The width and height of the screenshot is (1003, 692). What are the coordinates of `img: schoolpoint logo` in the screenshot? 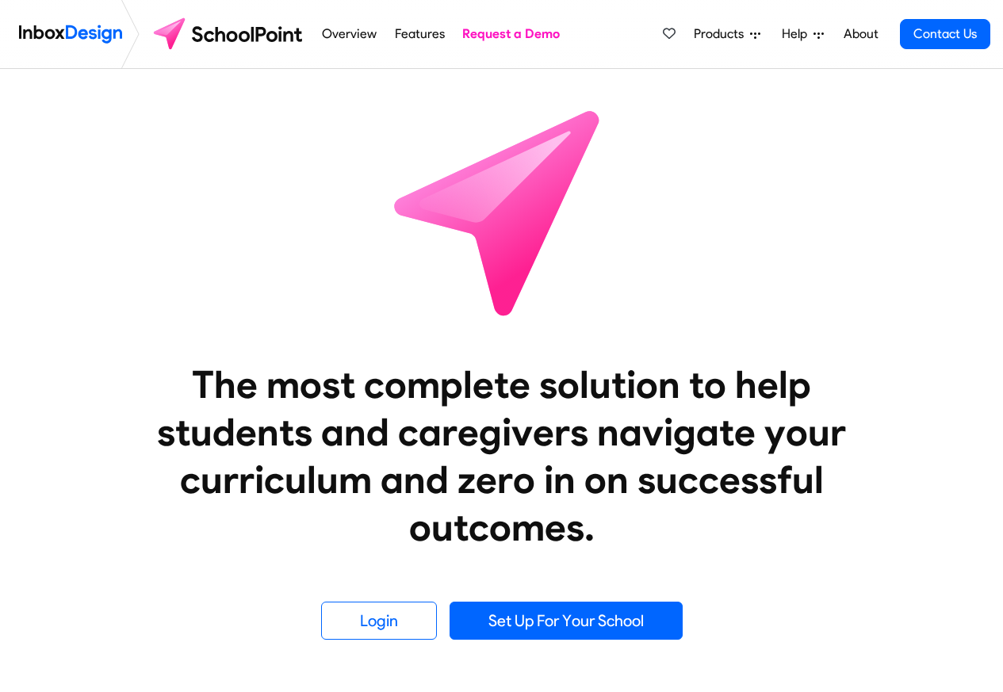 It's located at (229, 34).